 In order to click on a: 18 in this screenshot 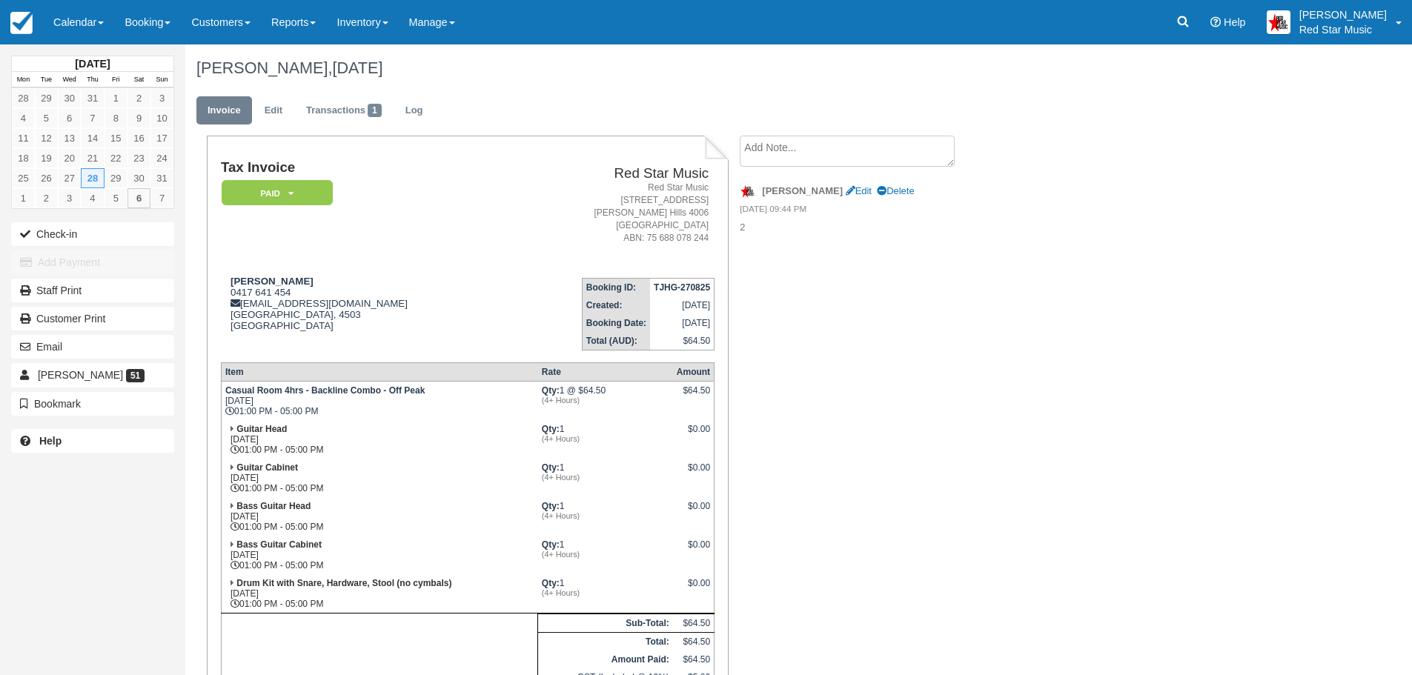, I will do `click(23, 158)`.